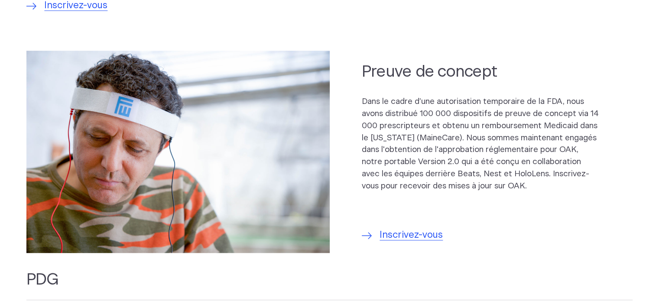  I want to click on font: Preuve de concept, so click(429, 71).